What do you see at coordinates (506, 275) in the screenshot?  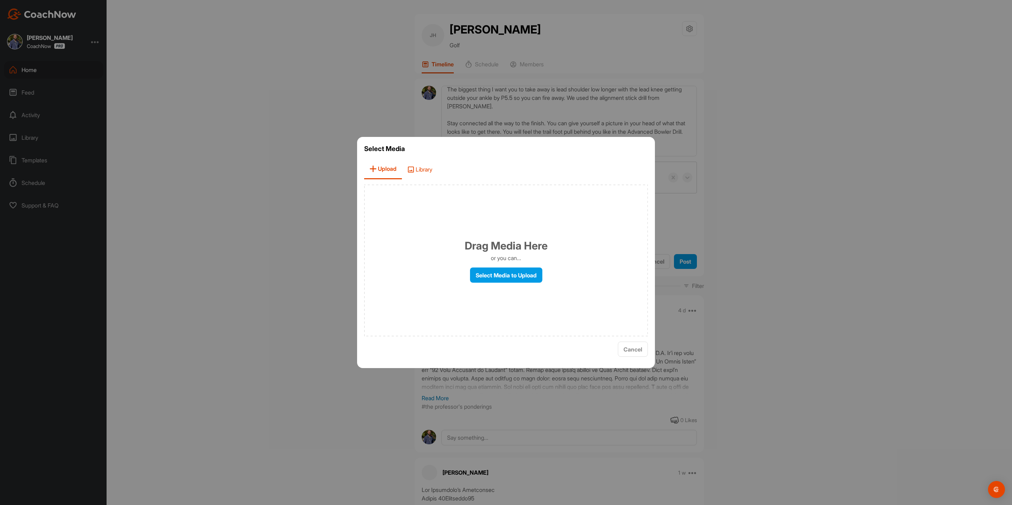 I see `label: Select Media to Upload` at bounding box center [506, 275].